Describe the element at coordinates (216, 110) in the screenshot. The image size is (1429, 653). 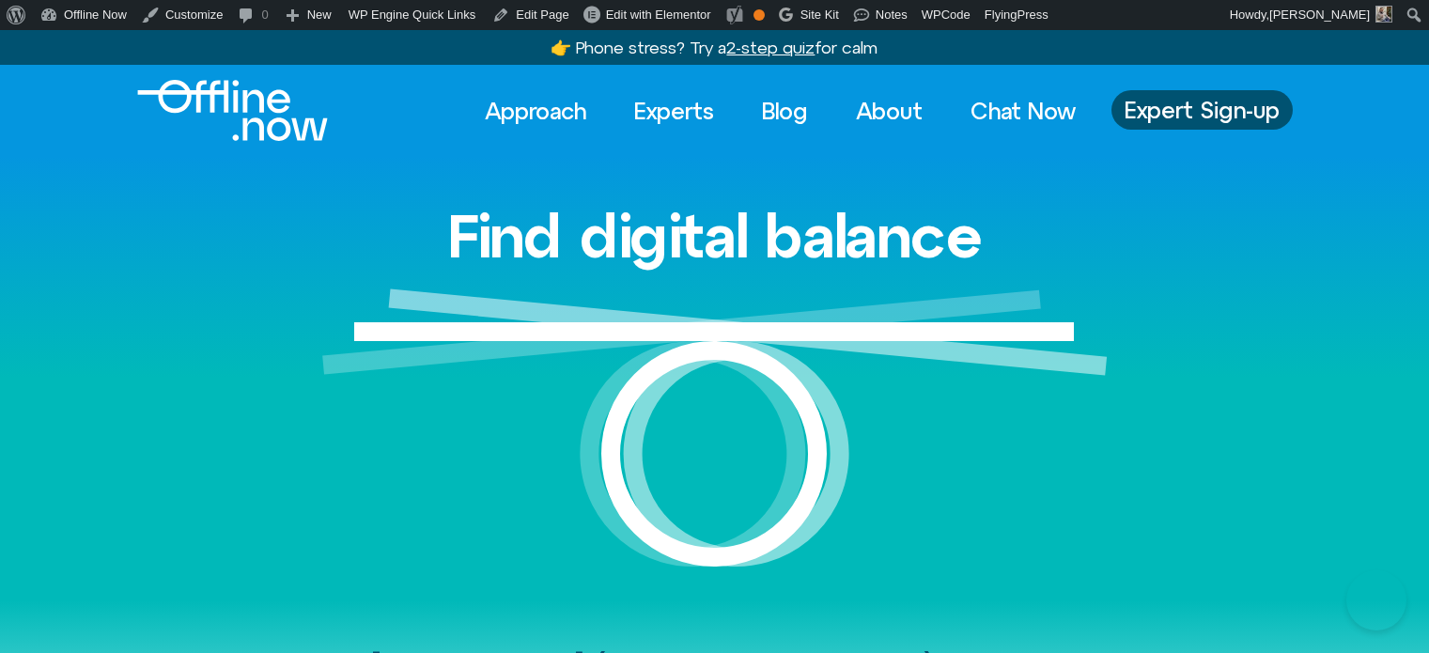
I see `div: Logo` at that location.